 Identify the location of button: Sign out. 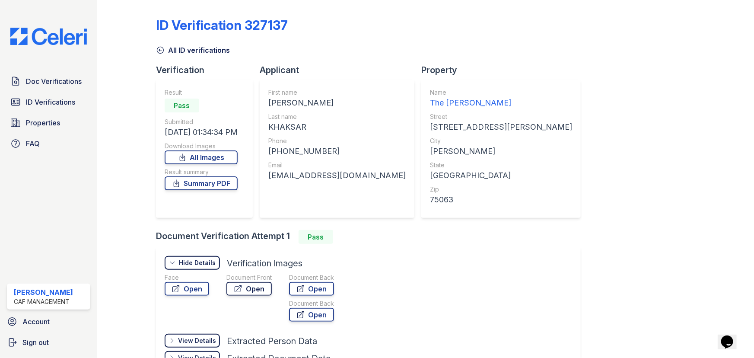
(48, 342).